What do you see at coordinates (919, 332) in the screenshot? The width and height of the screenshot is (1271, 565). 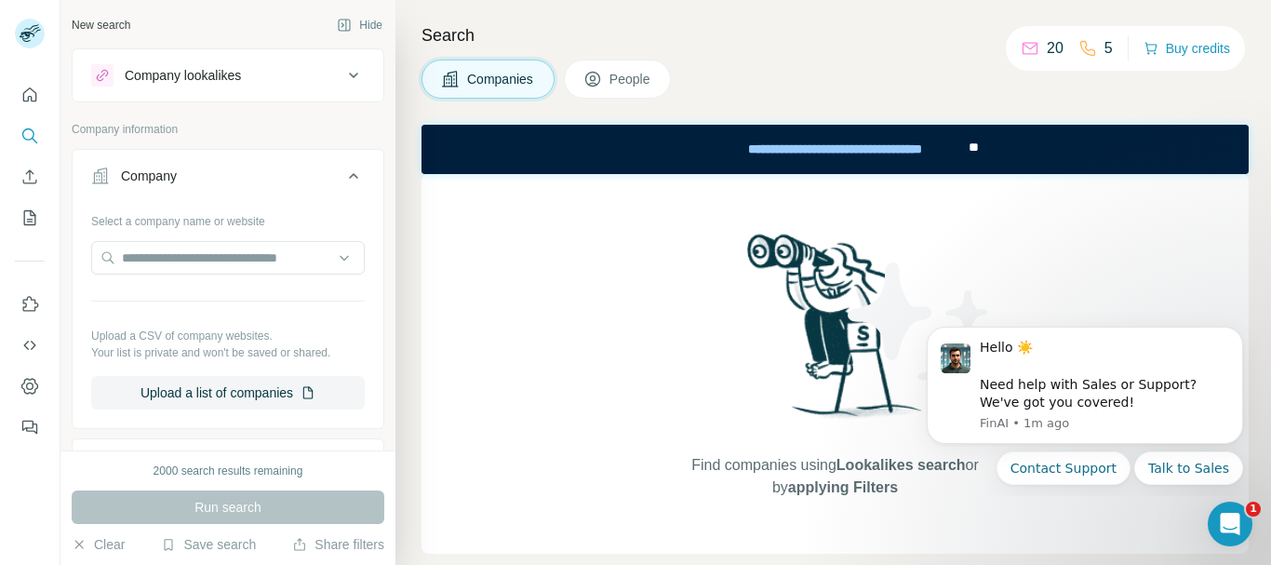 I see `img: Surfe Illustration - Stars` at bounding box center [919, 332].